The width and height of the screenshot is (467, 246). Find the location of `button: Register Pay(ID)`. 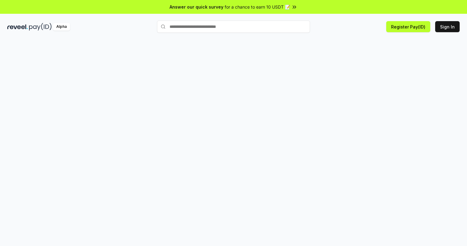

button: Register Pay(ID) is located at coordinates (408, 27).